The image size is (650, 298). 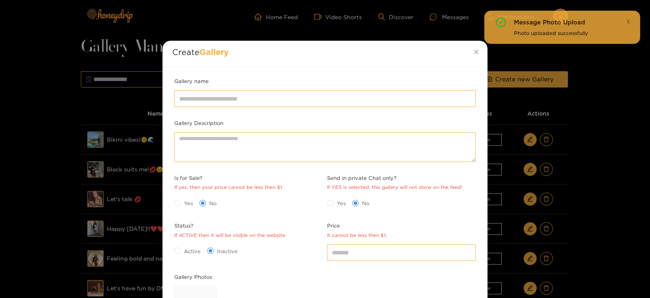 What do you see at coordinates (229, 187) in the screenshot?
I see `div: If yes, then your price cannot be less then $1.` at bounding box center [229, 187].